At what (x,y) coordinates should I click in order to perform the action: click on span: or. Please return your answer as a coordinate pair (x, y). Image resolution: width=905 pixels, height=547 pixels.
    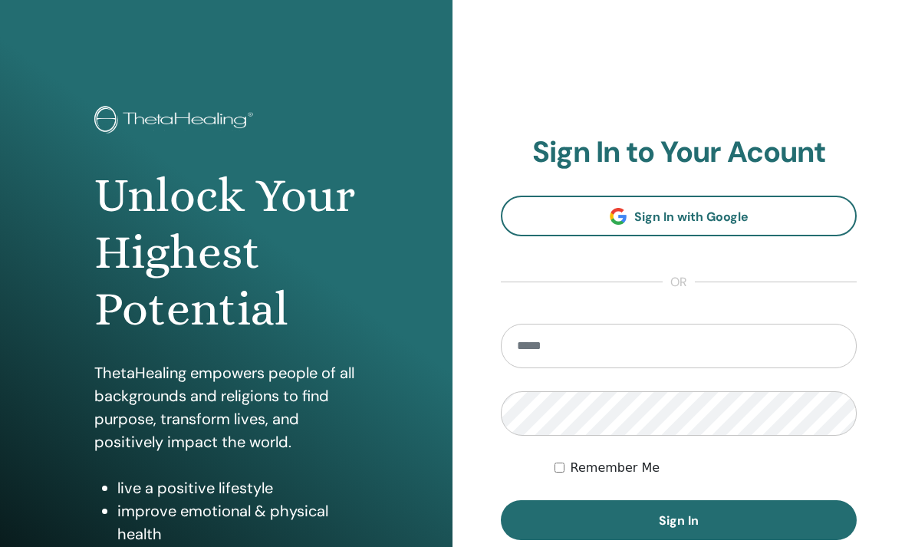
    Looking at the image, I should click on (679, 282).